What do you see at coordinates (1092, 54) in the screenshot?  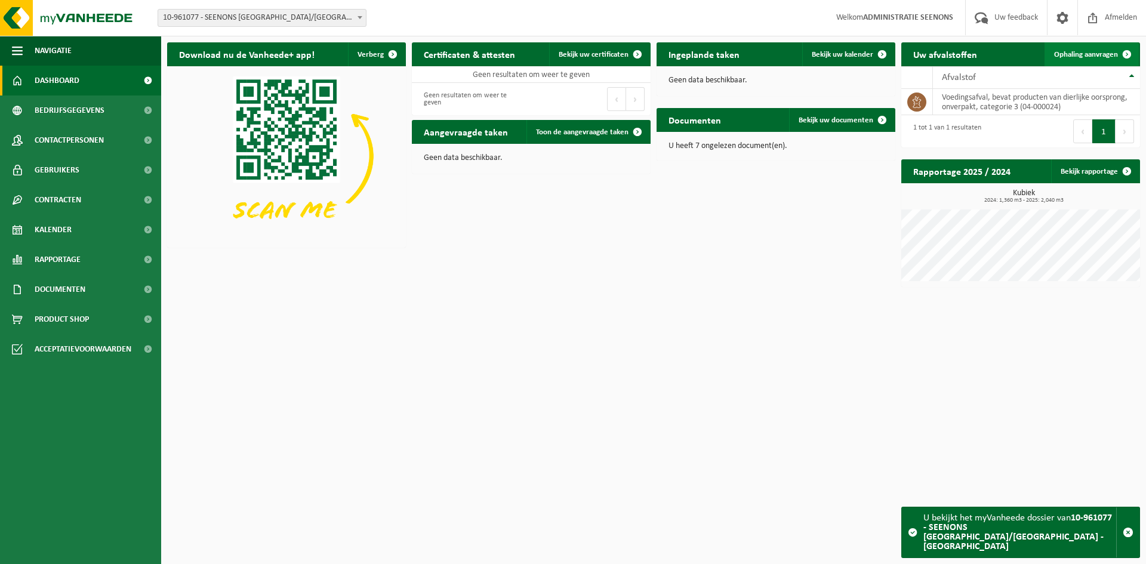 I see `a: Ophaling aanvragen` at bounding box center [1092, 54].